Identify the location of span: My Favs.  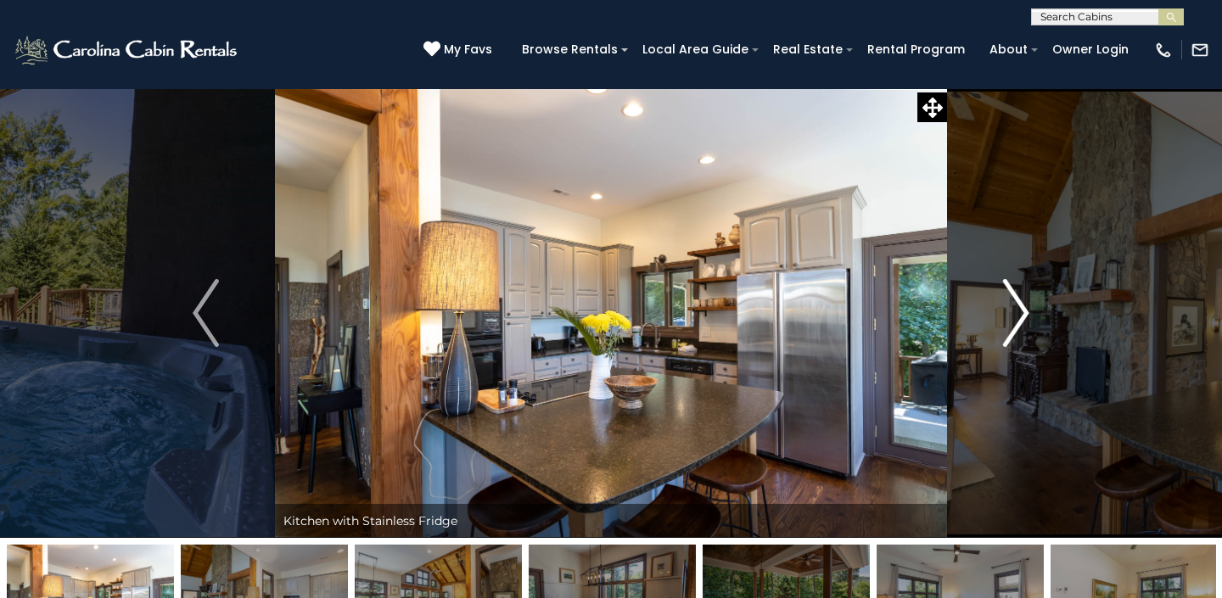
(468, 49).